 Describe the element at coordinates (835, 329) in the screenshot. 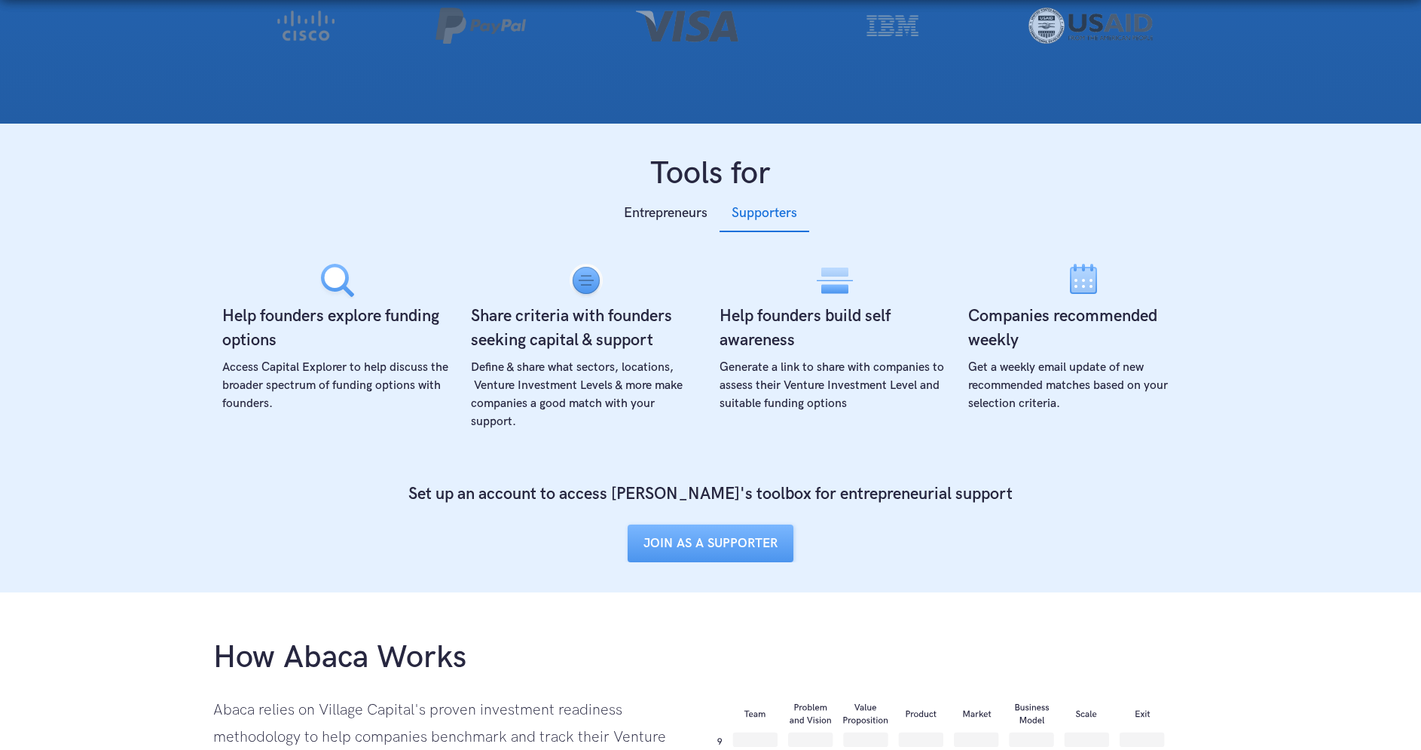

I see `h4: Help founders build self awareness` at that location.